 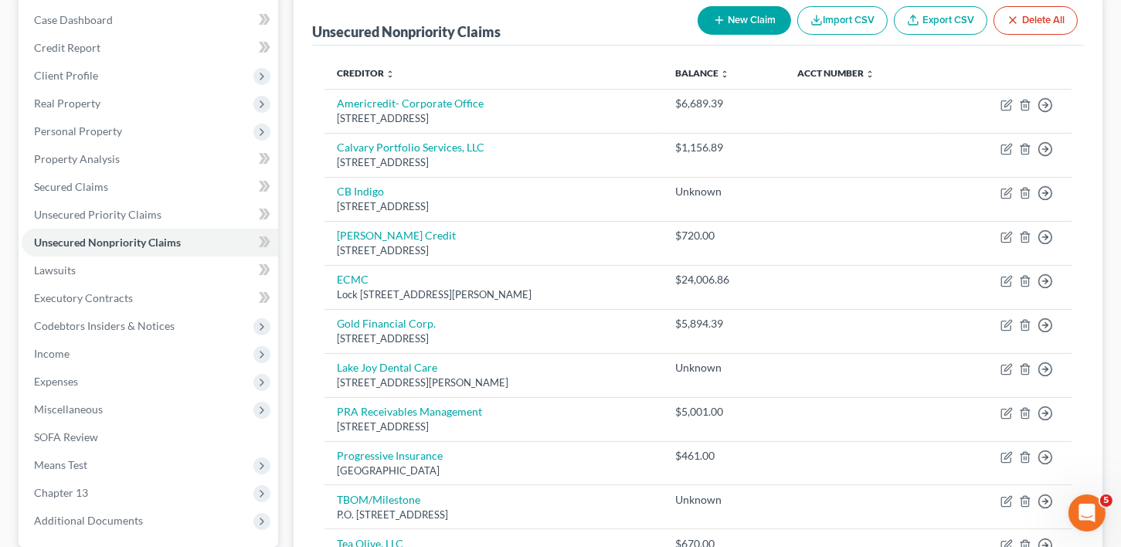 What do you see at coordinates (150, 187) in the screenshot?
I see `a: Secured Claims` at bounding box center [150, 187].